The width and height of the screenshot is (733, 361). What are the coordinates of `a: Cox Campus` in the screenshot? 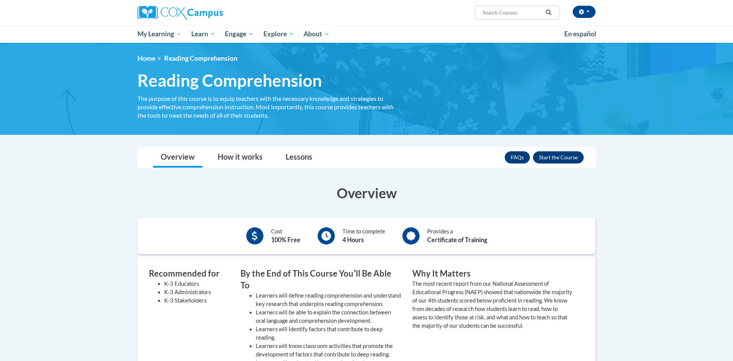 It's located at (210, 13).